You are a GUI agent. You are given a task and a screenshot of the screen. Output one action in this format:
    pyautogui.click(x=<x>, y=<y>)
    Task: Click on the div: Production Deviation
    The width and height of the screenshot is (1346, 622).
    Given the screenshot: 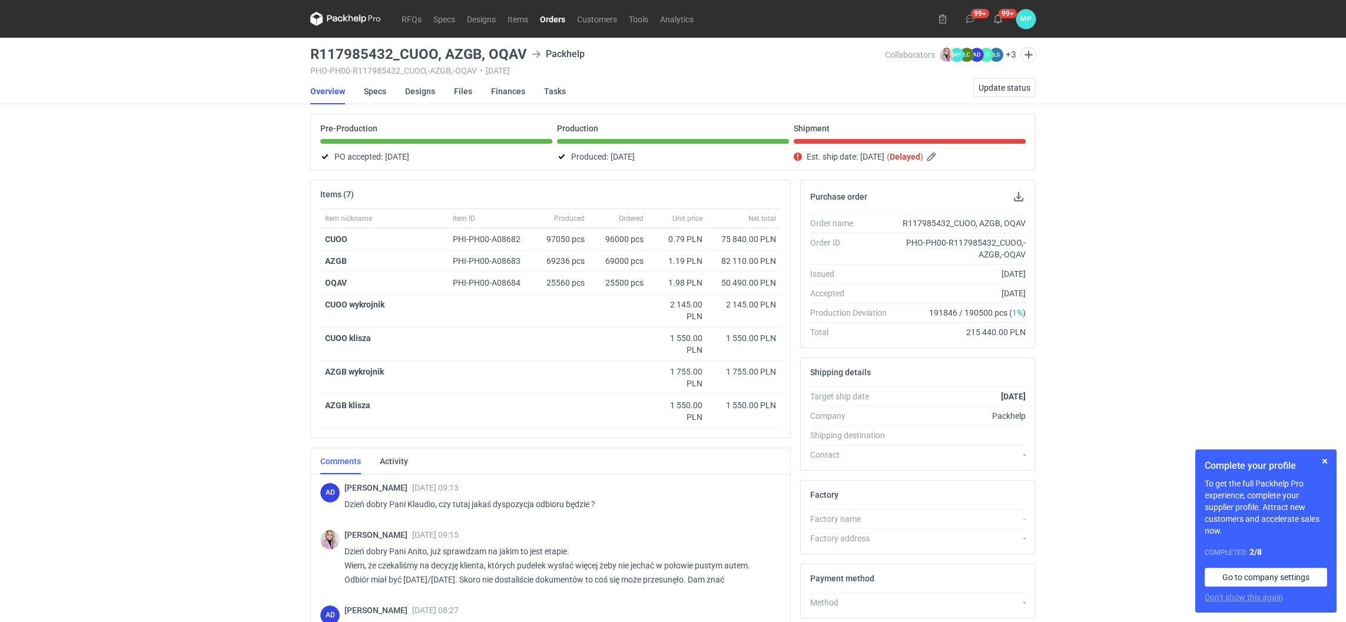 What is the action you would take?
    pyautogui.click(x=853, y=313)
    